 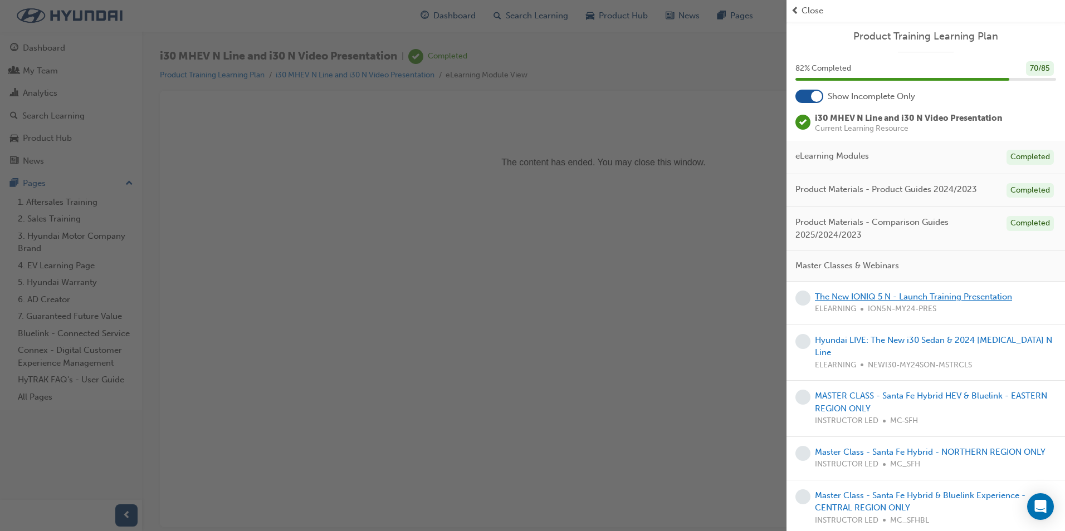 I want to click on span: i30 MHEV N Line and i30 N Video Presentation, so click(x=908, y=118).